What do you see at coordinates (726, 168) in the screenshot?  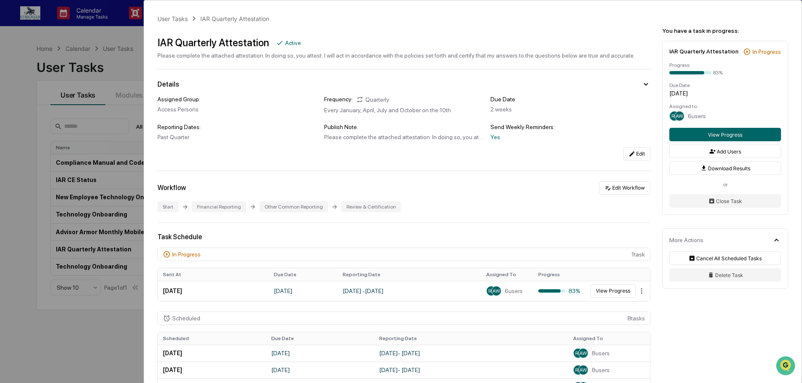 I see `button: Download Results` at bounding box center [726, 168].